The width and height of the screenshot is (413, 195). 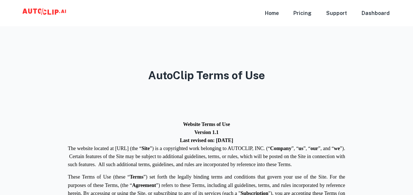 I want to click on span: we, so click(x=337, y=148).